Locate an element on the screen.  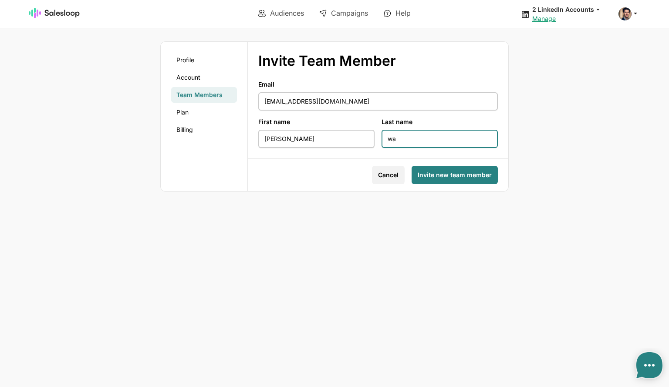
label: Last name is located at coordinates (439, 122).